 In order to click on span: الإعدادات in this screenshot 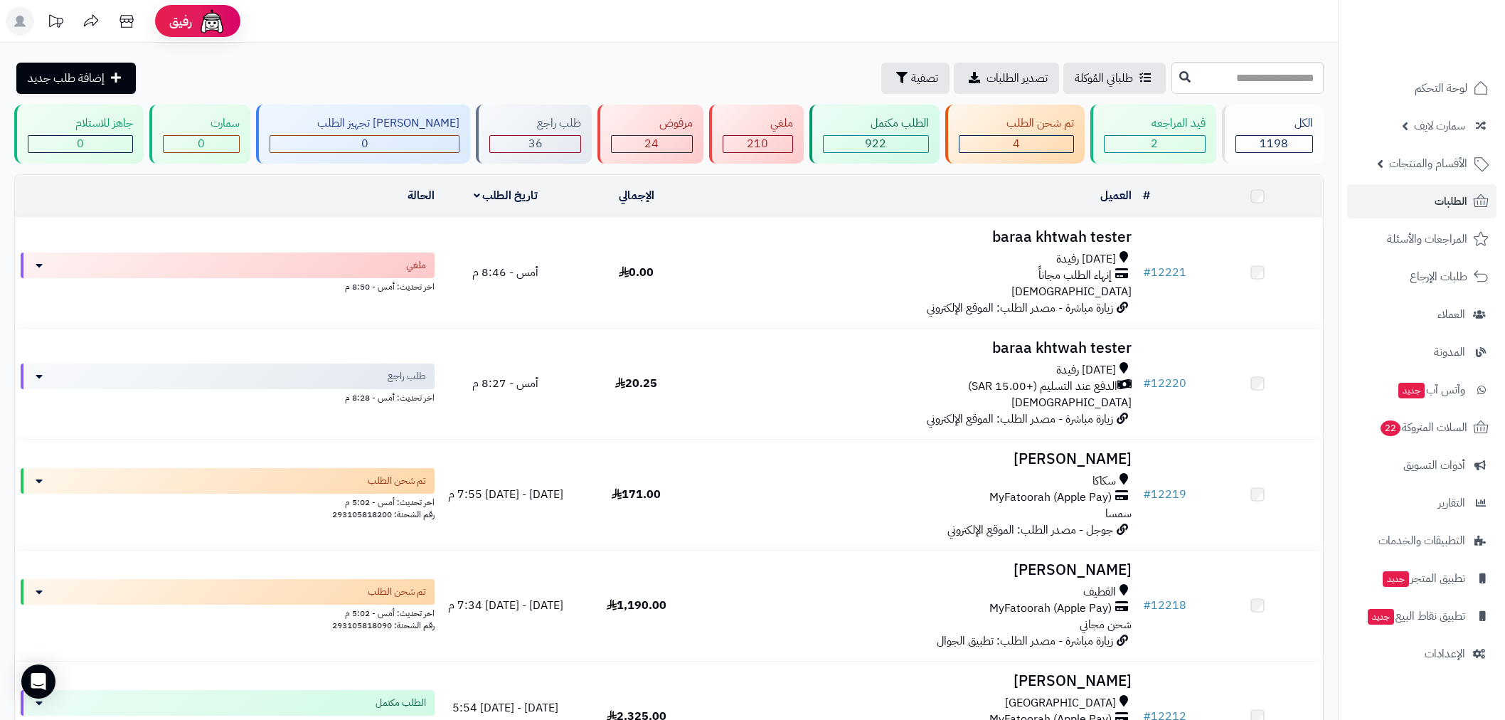, I will do `click(1445, 654)`.